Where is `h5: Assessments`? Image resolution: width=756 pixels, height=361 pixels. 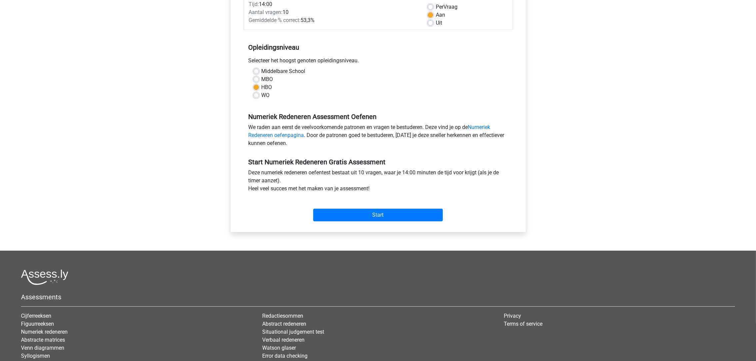
h5: Assessments is located at coordinates (378, 297).